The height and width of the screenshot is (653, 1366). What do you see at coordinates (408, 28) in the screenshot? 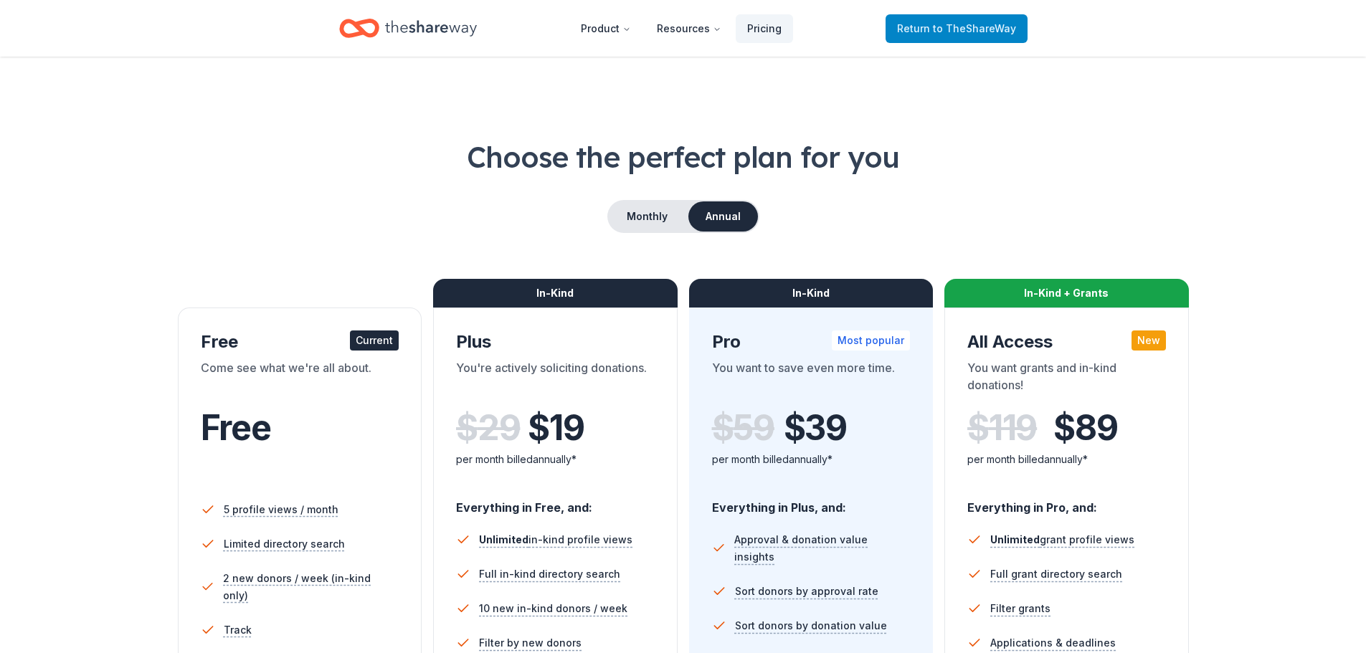
I see `a: Home` at bounding box center [408, 28].